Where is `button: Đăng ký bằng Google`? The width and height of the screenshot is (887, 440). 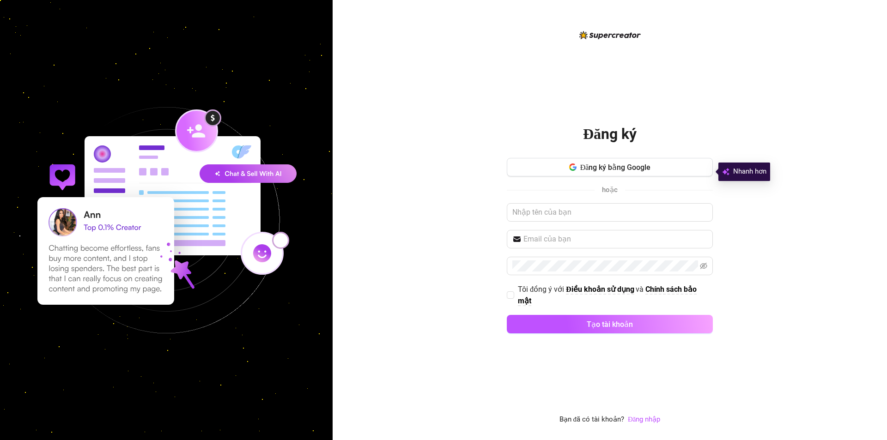
button: Đăng ký bằng Google is located at coordinates (610, 167).